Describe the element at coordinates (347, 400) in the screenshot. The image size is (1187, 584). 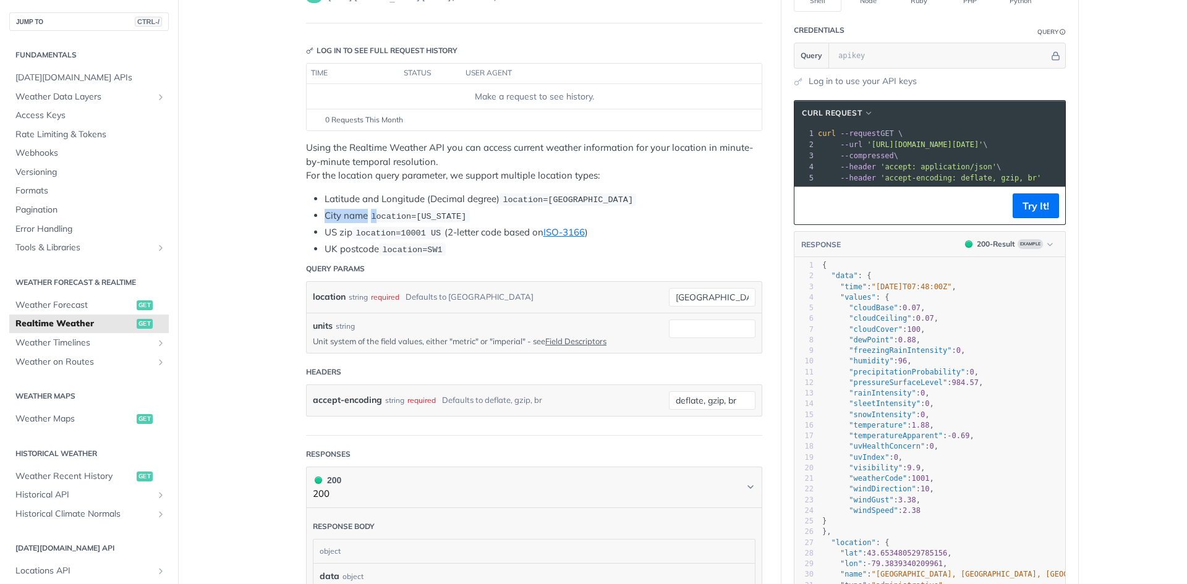
I see `label: accept-encoding` at that location.